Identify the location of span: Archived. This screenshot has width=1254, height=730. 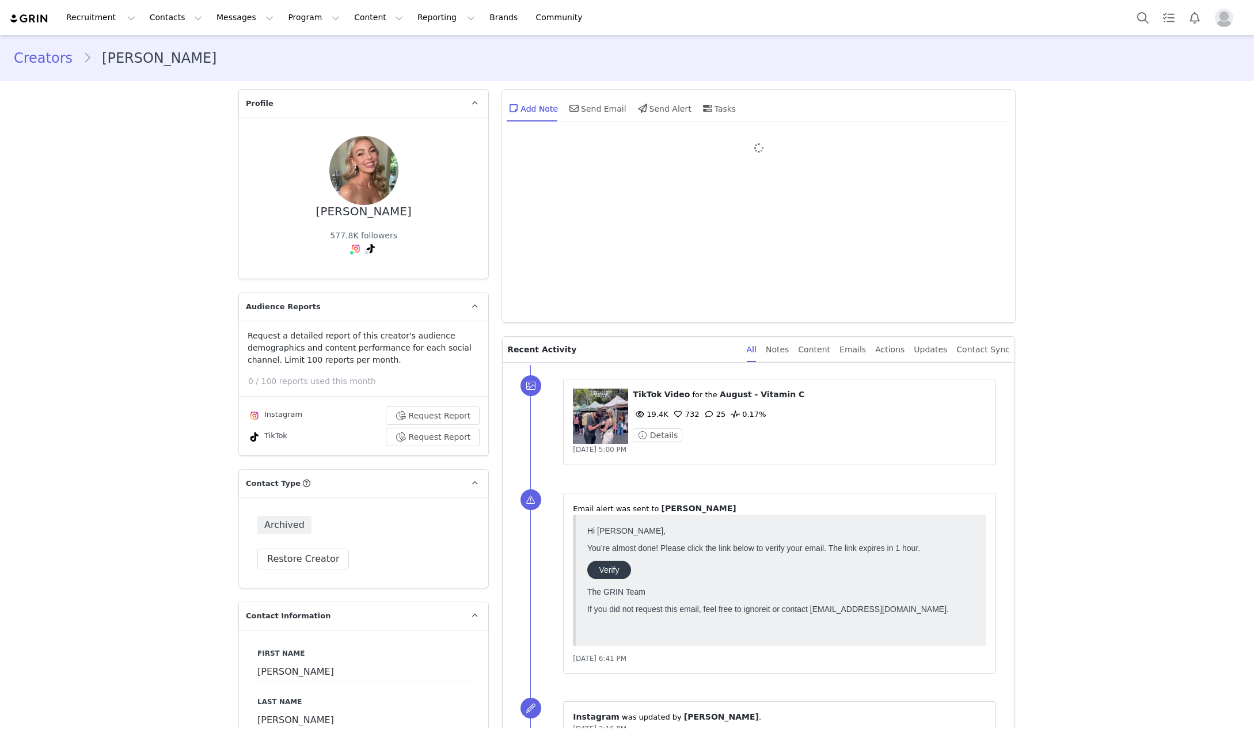
(284, 525).